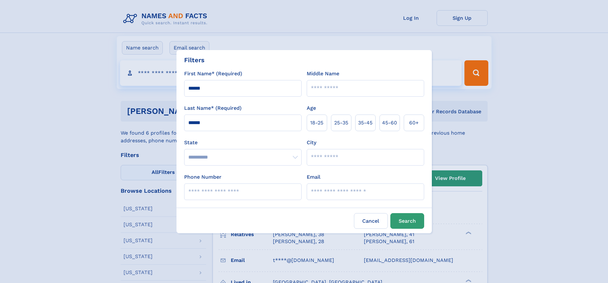 The width and height of the screenshot is (608, 283). I want to click on span: 35‑45, so click(365, 123).